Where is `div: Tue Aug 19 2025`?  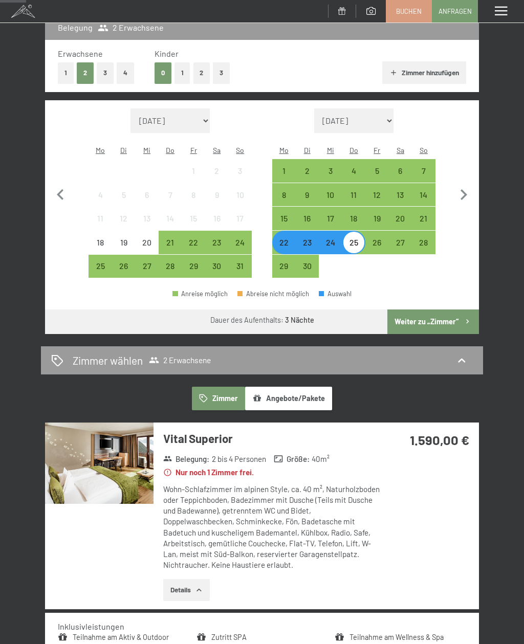 div: Tue Aug 19 2025 is located at coordinates (124, 242).